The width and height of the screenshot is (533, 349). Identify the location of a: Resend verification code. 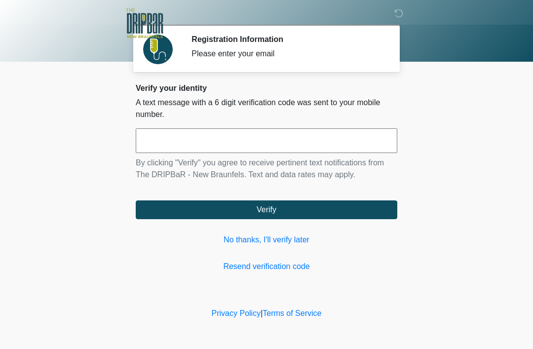
(267, 267).